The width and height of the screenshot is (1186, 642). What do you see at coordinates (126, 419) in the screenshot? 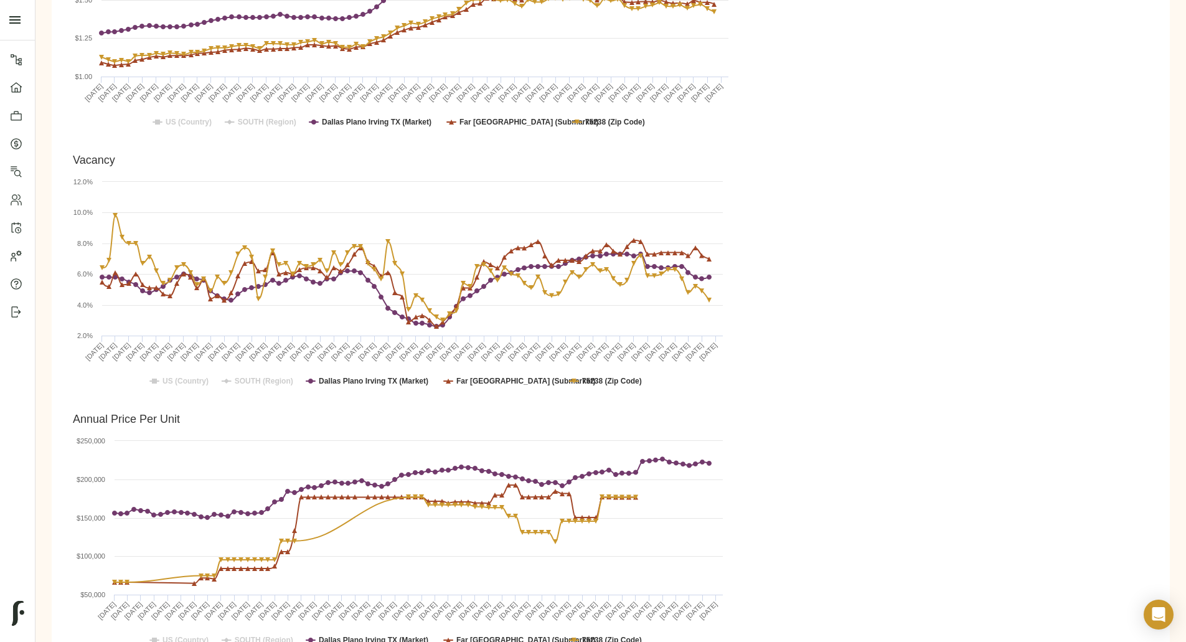
I see `text: Annual Price Per Unit` at bounding box center [126, 419].